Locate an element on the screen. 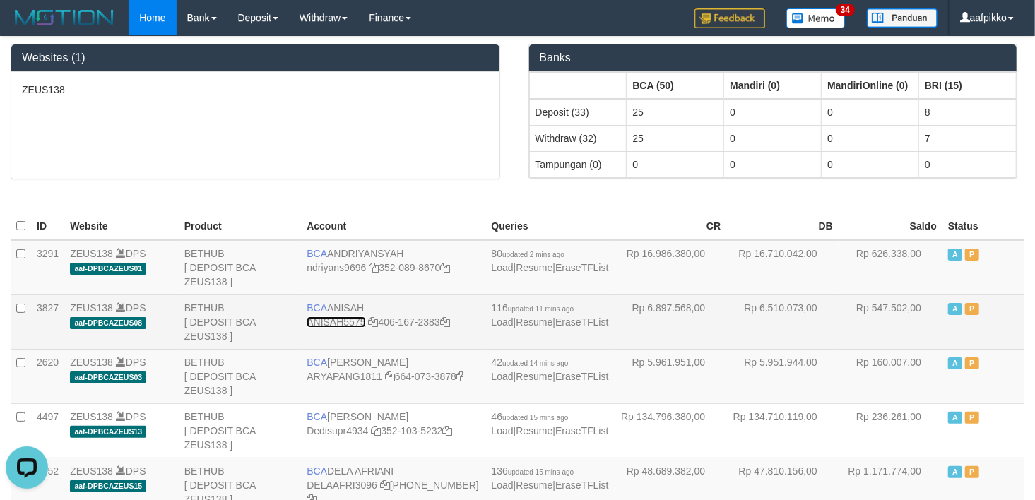 The image size is (1035, 500). td: 7 is located at coordinates (968, 138).